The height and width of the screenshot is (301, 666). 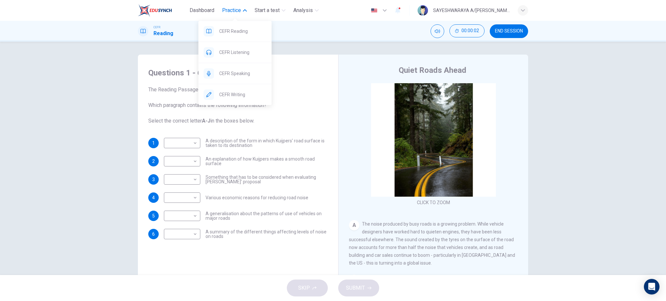 What do you see at coordinates (267, 143) in the screenshot?
I see `span: A description of the form in which Kuijpers' road surface is taken to its destination` at bounding box center [267, 143].